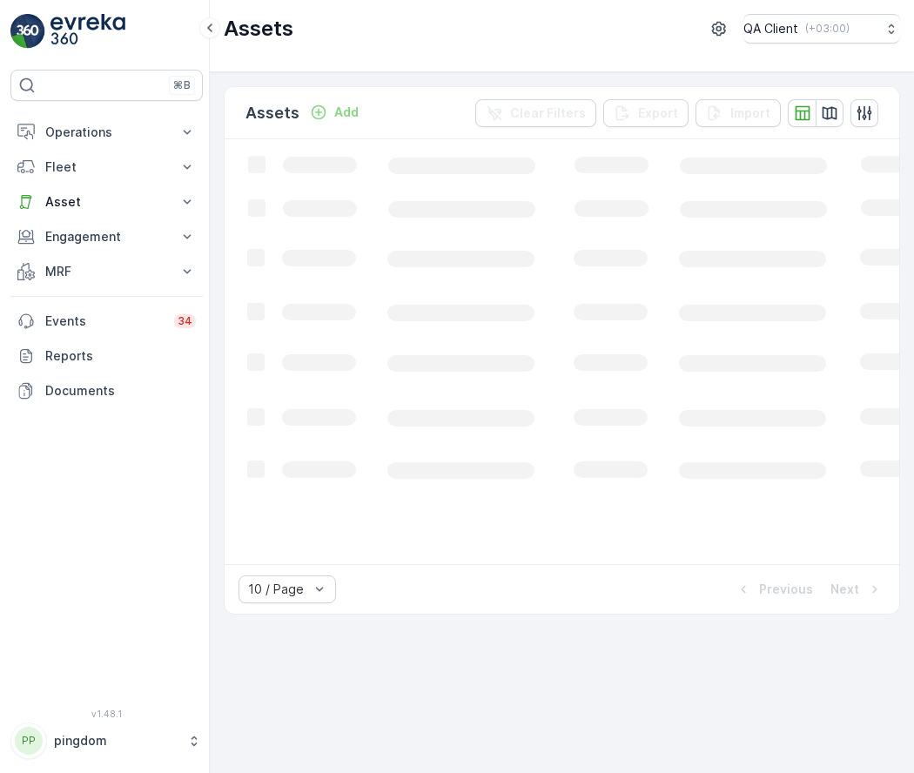 Image resolution: width=914 pixels, height=773 pixels. I want to click on button: Previous, so click(774, 589).